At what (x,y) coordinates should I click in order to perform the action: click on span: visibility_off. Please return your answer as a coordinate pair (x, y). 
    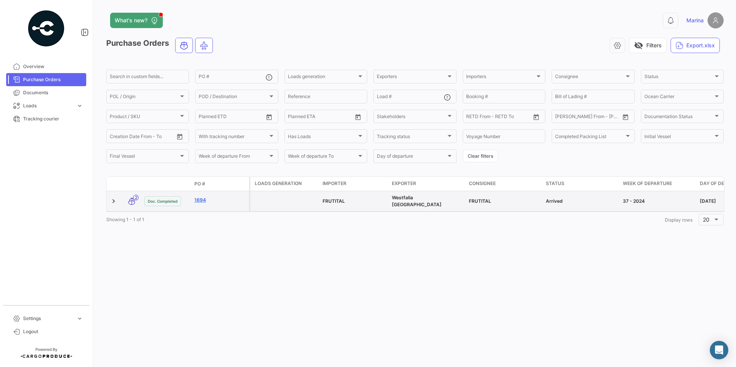
    Looking at the image, I should click on (639, 45).